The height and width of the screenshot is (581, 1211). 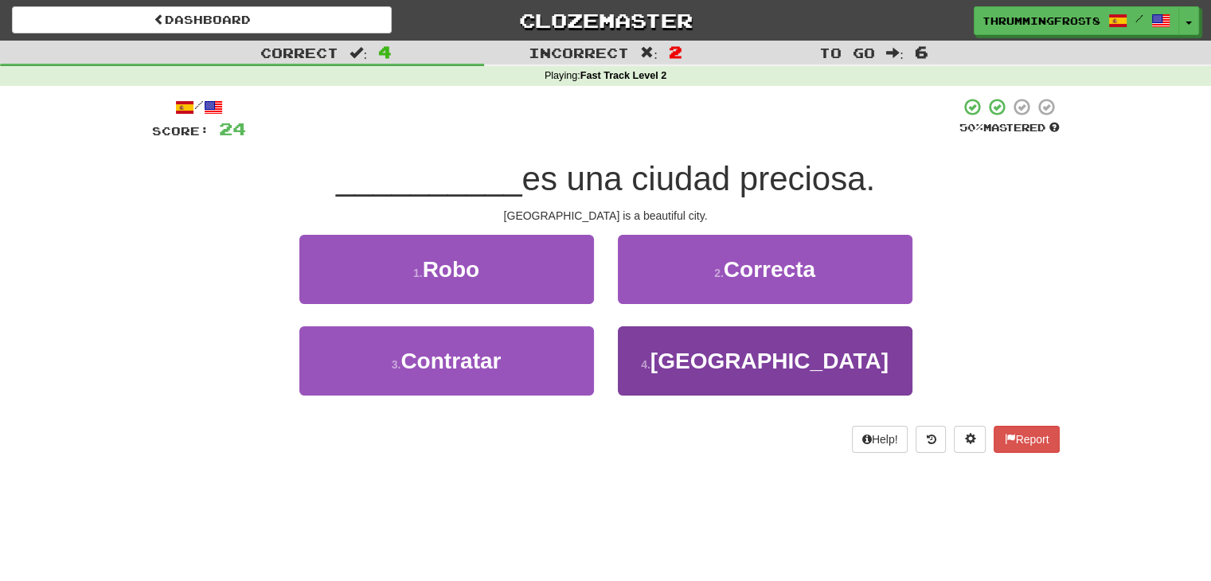 What do you see at coordinates (181, 131) in the screenshot?
I see `span: Score:` at bounding box center [181, 131].